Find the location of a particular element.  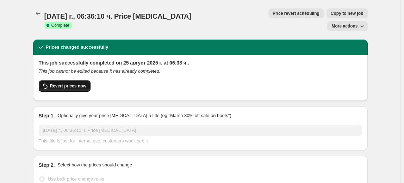

span: Complete is located at coordinates (60, 25).